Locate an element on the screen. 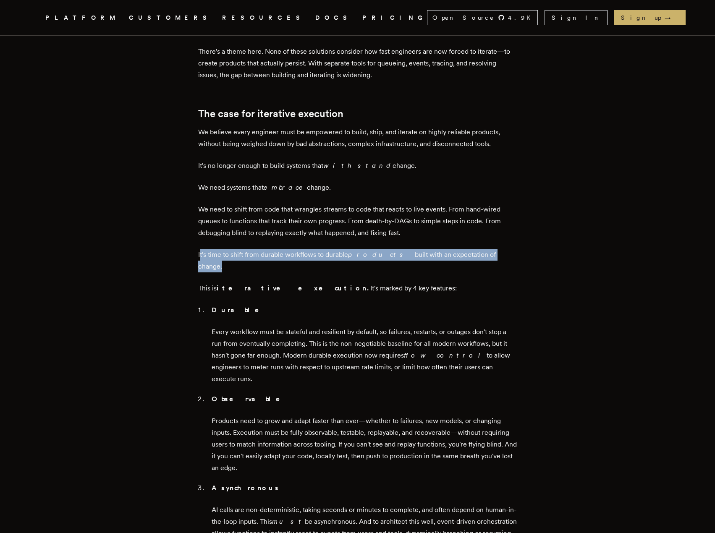 The image size is (715, 533). p: We need systems that change. is located at coordinates (358, 188).